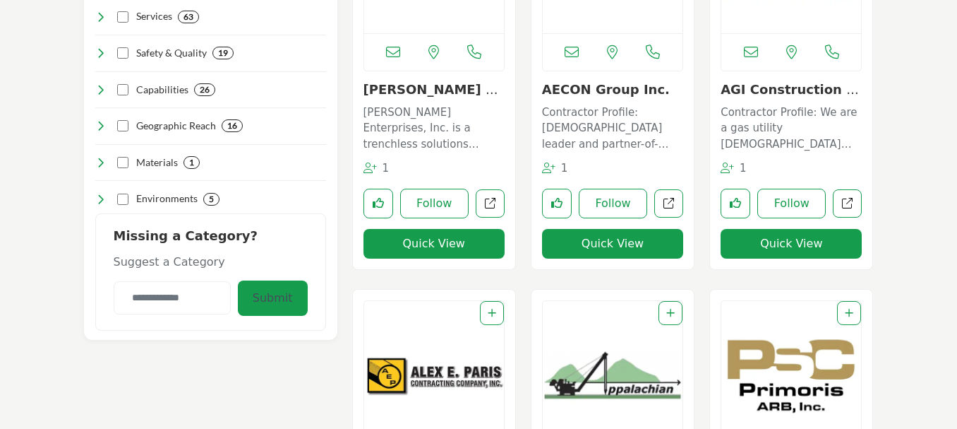 The image size is (957, 429). I want to click on div: 19 Results For Safety & Quality, so click(223, 53).